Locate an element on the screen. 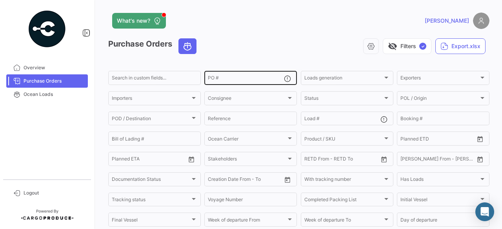 The height and width of the screenshot is (229, 502). div: Abrir Intercom Messenger is located at coordinates (485, 212).